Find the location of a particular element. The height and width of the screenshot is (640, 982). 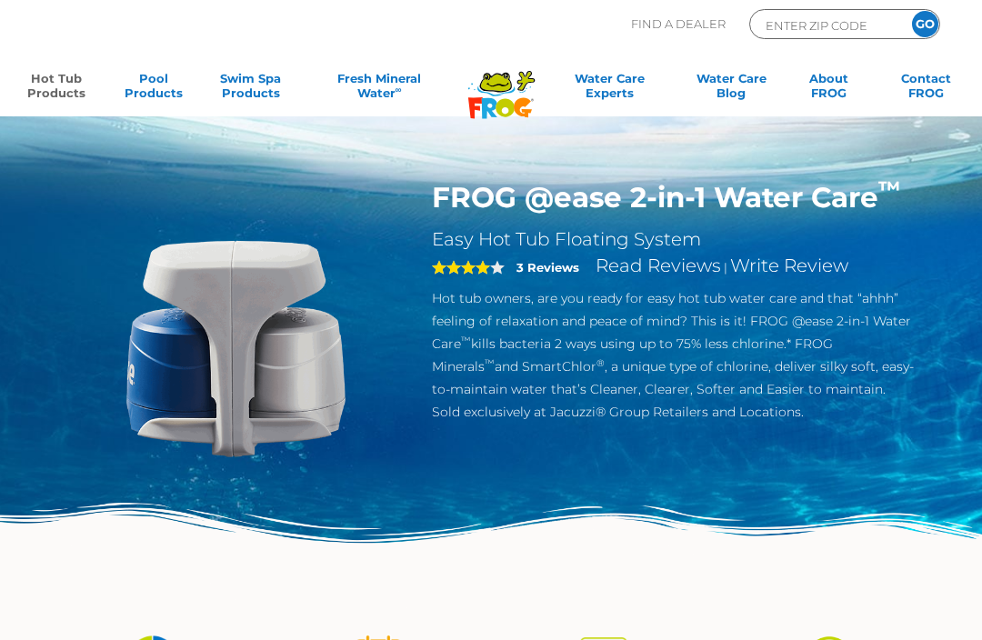

span: 4 is located at coordinates (461, 267).